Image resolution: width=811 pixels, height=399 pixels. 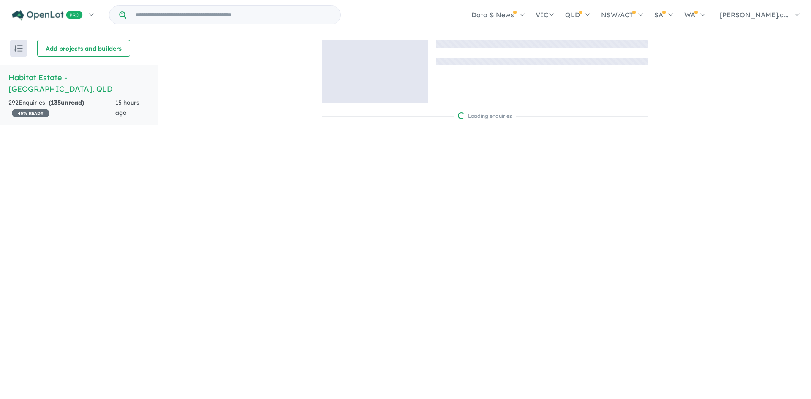 I want to click on div: Loading enquiries, so click(x=485, y=116).